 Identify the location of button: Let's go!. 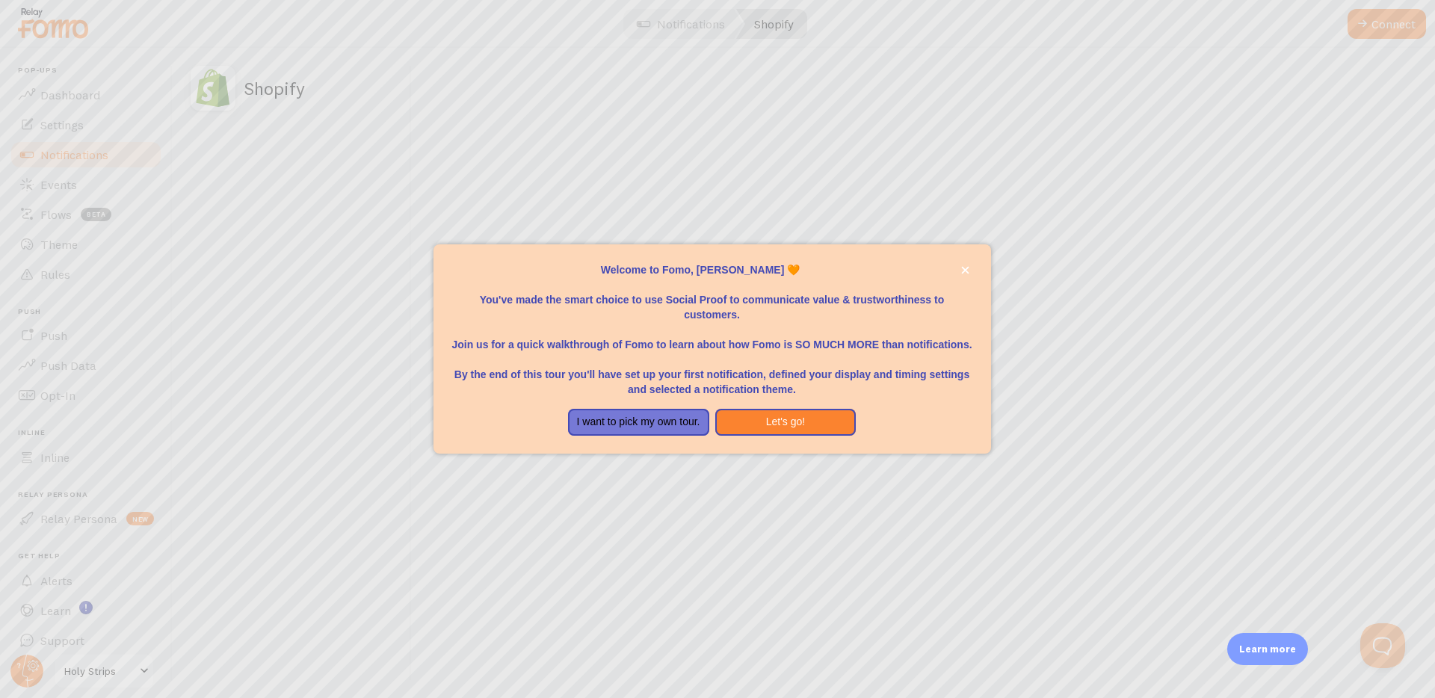
(785, 422).